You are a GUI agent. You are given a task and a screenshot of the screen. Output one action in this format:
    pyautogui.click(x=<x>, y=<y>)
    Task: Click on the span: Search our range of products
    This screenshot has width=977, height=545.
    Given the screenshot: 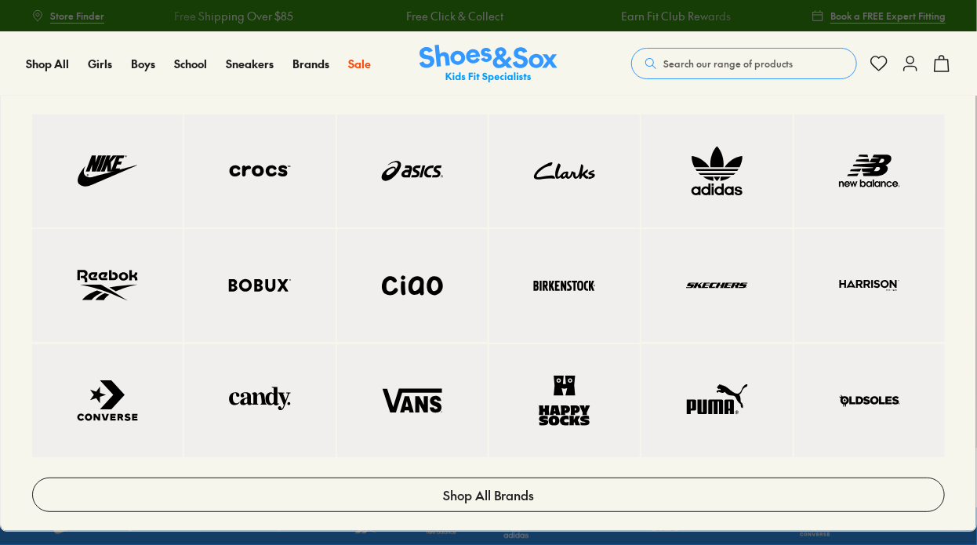 What is the action you would take?
    pyautogui.click(x=727, y=63)
    